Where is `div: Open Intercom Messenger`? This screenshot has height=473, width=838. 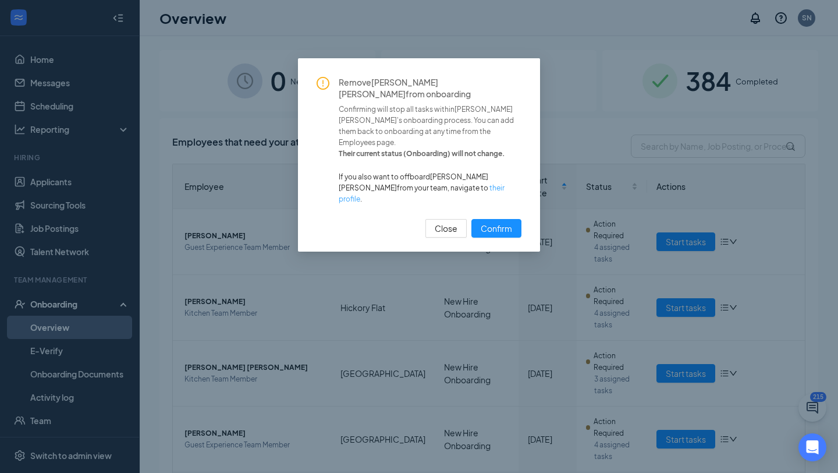 div: Open Intercom Messenger is located at coordinates (813, 447).